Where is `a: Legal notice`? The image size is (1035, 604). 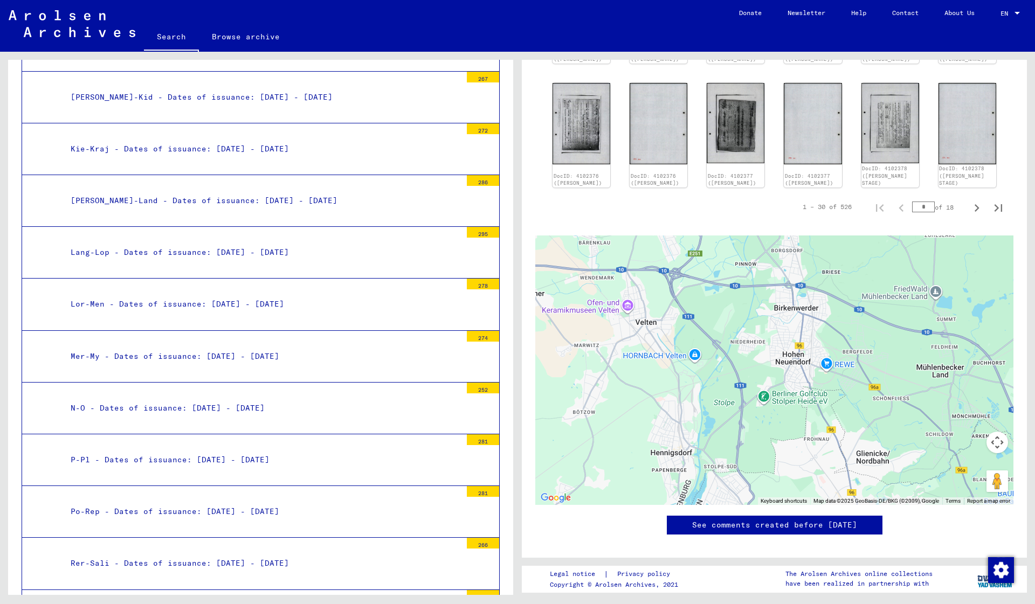 a: Legal notice is located at coordinates (577, 574).